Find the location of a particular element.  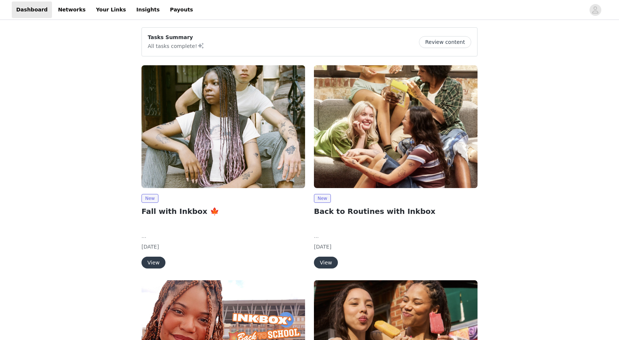

a: Dashboard is located at coordinates (32, 10).